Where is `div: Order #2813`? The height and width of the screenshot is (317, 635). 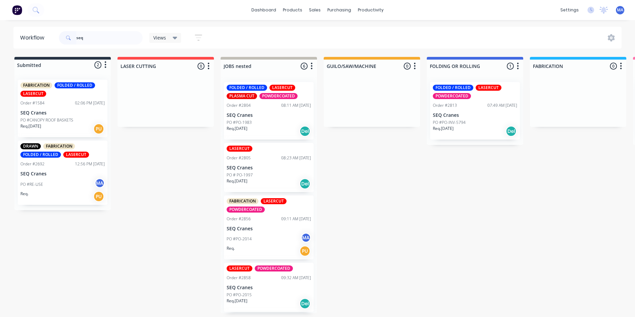
div: Order #2813 is located at coordinates (445, 105).